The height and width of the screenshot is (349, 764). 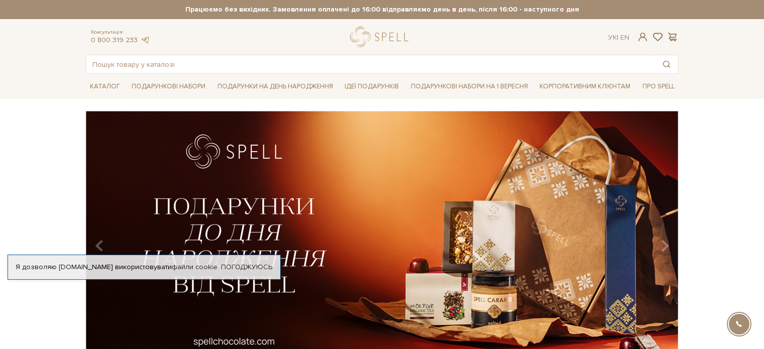 I want to click on button: Пошук товару у каталозі, so click(x=667, y=64).